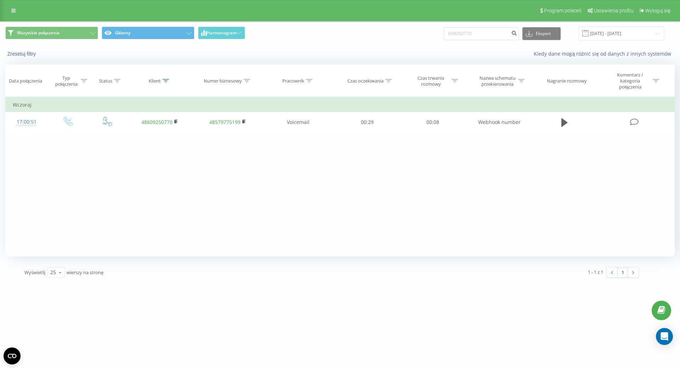 The width and height of the screenshot is (680, 368). What do you see at coordinates (562, 11) in the screenshot?
I see `span: Program poleceń` at bounding box center [562, 11].